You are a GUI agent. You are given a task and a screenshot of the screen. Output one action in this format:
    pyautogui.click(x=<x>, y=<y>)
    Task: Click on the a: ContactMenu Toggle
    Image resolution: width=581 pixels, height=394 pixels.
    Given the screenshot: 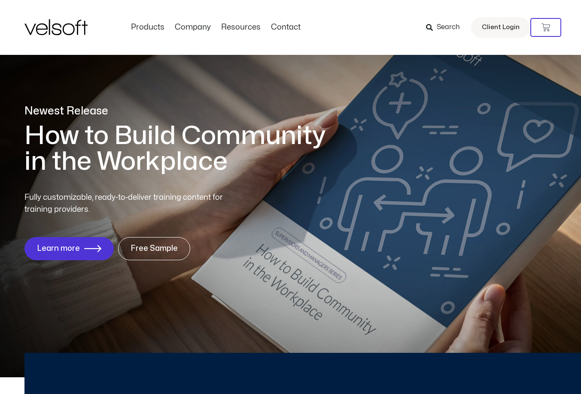 What is the action you would take?
    pyautogui.click(x=285, y=27)
    